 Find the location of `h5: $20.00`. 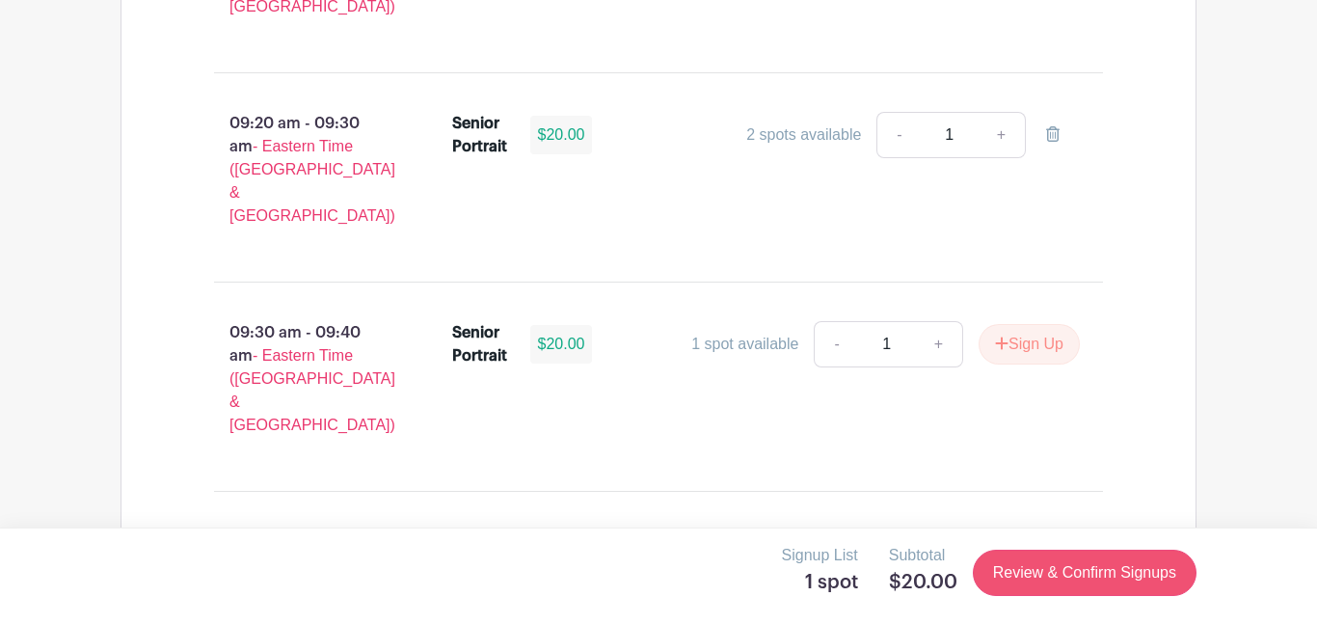

h5: $20.00 is located at coordinates (922, 582).